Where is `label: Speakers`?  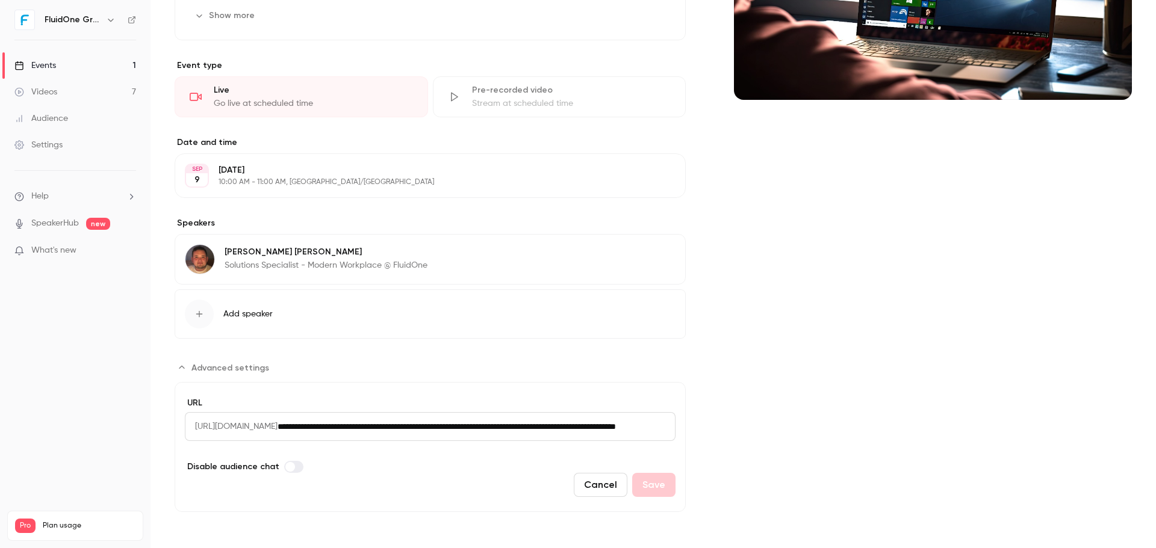 label: Speakers is located at coordinates (430, 223).